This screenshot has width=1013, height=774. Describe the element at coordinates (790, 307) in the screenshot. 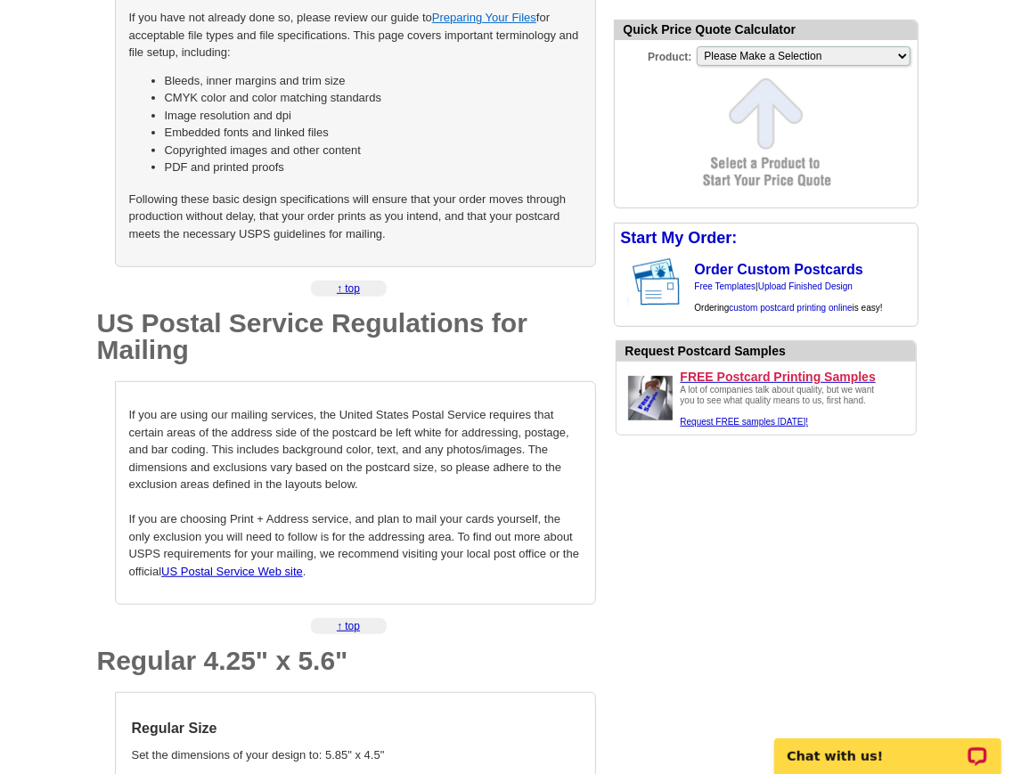

I see `a: custom postcard printing online` at that location.